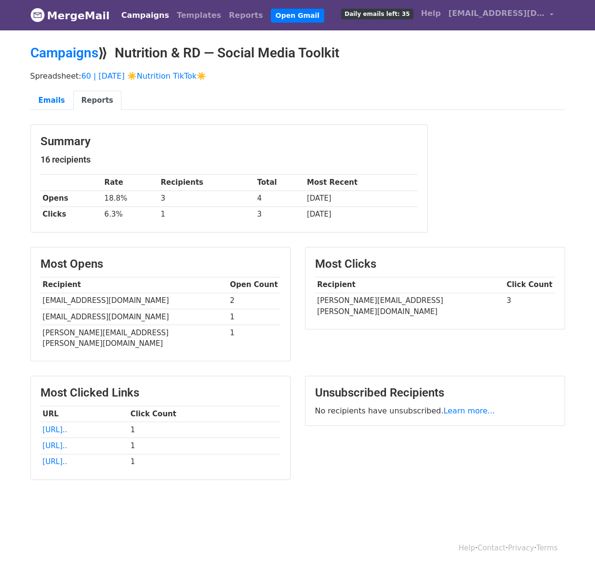  Describe the element at coordinates (435, 264) in the screenshot. I see `h3: Most Clicks` at that location.